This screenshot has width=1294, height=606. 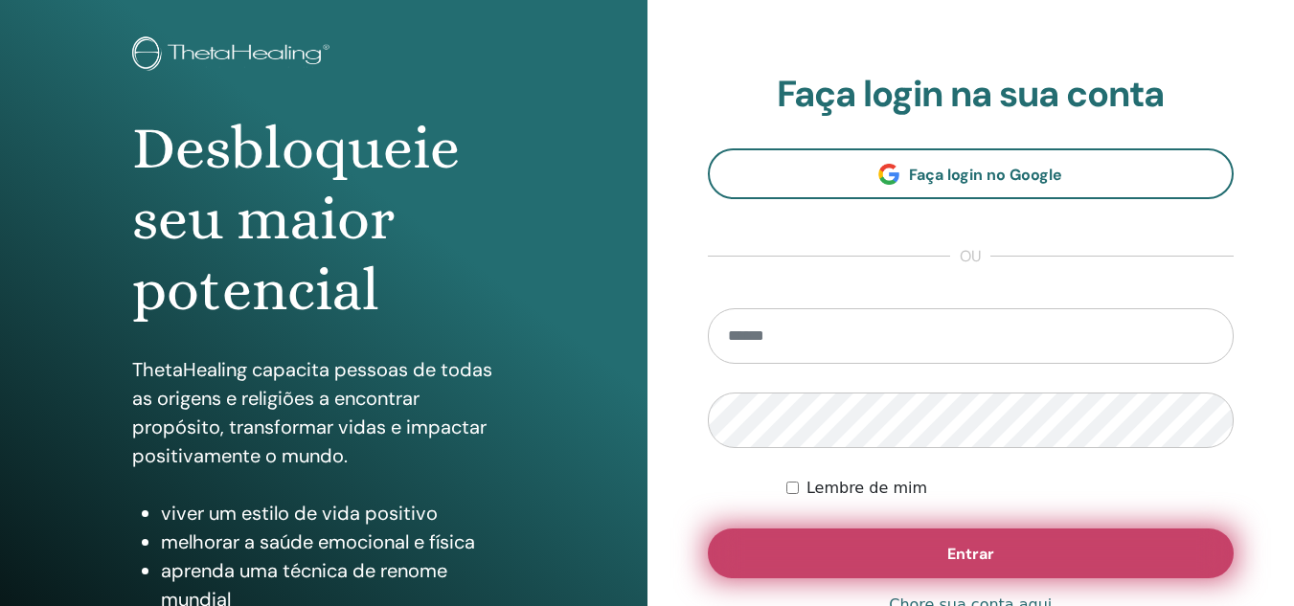 What do you see at coordinates (318, 542) in the screenshot?
I see `font: melhorar a saúde emocional e física` at bounding box center [318, 542].